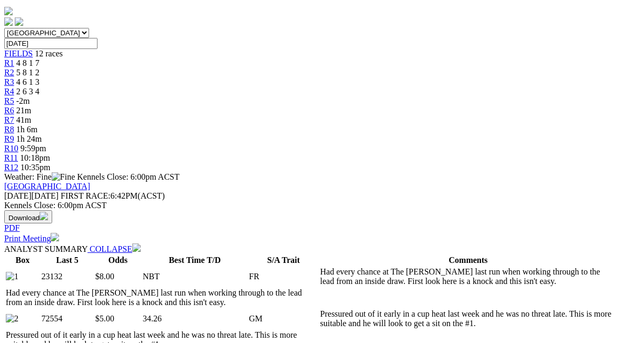 Image resolution: width=622 pixels, height=343 pixels. What do you see at coordinates (11, 157) in the screenshot?
I see `span: R11` at bounding box center [11, 157].